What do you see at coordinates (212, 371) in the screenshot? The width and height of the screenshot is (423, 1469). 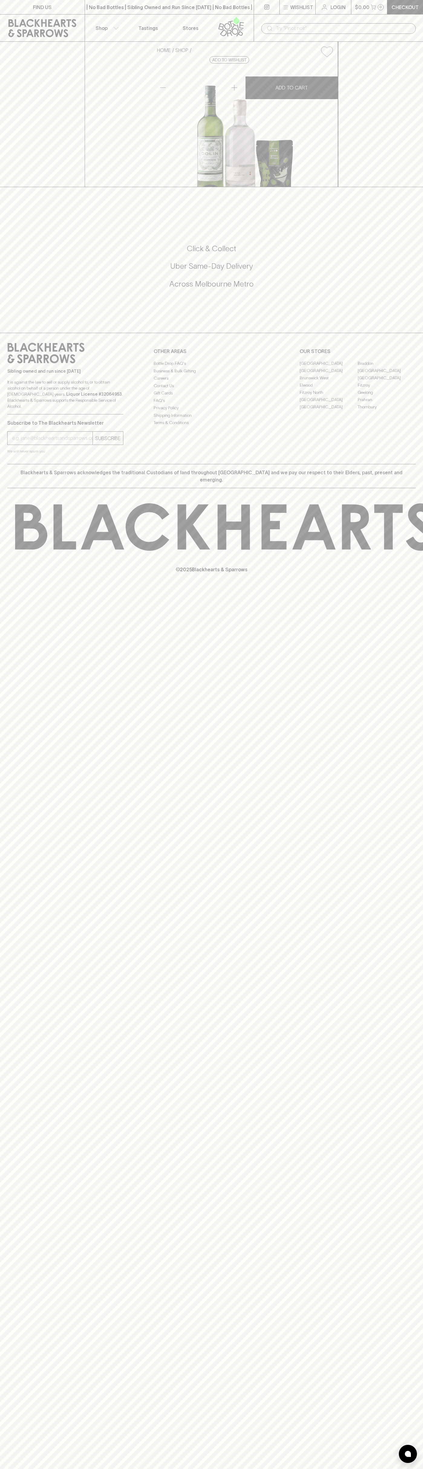 I see `a: Business & Bulk Gifting` at bounding box center [212, 371].